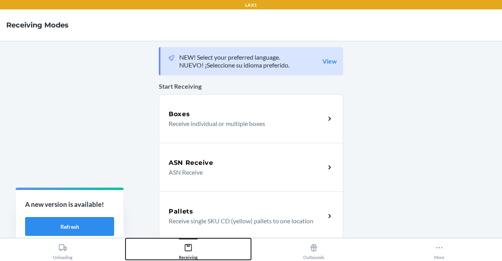  What do you see at coordinates (63, 250) in the screenshot?
I see `div: Unloading` at bounding box center [63, 250].